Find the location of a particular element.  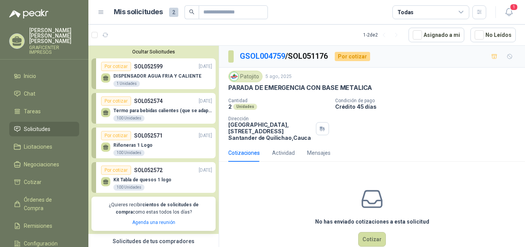

a: Inicio is located at coordinates (44, 76).